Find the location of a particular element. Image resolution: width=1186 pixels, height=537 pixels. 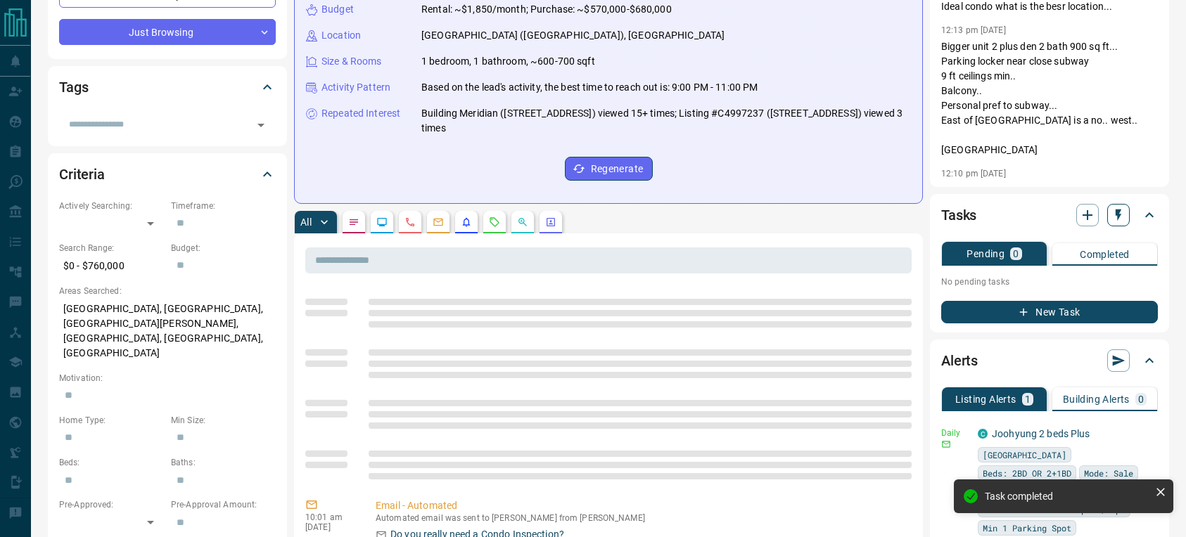

p: Size & Rooms is located at coordinates (352, 61).